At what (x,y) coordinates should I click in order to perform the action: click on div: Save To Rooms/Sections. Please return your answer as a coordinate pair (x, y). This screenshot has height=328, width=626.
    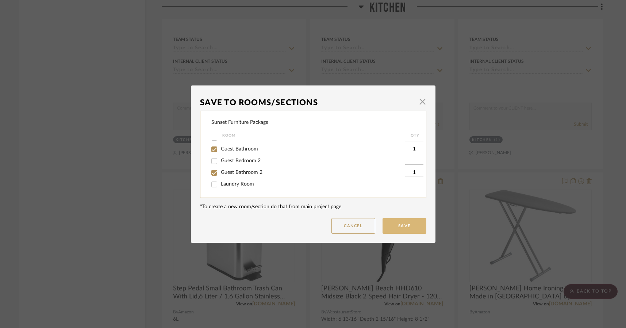
    Looking at the image, I should click on (307, 102).